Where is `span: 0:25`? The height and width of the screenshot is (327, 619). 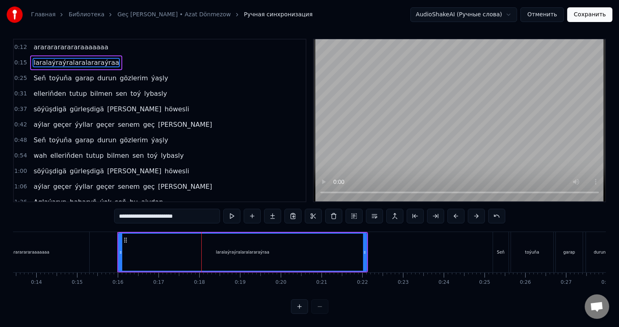
span: 0:25 is located at coordinates (20, 78).